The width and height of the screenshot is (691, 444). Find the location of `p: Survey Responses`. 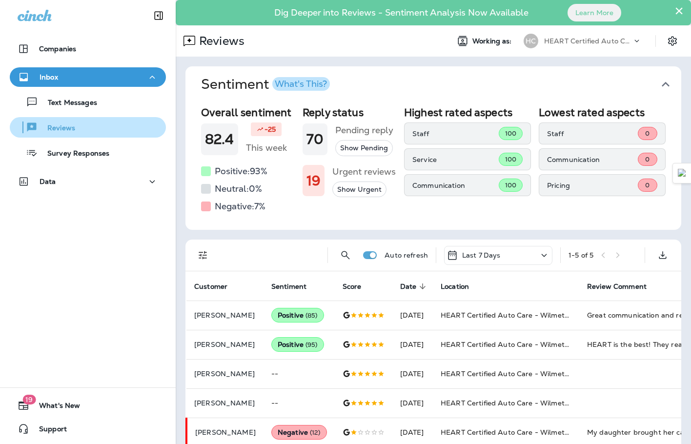

p: Survey Responses is located at coordinates (73, 154).